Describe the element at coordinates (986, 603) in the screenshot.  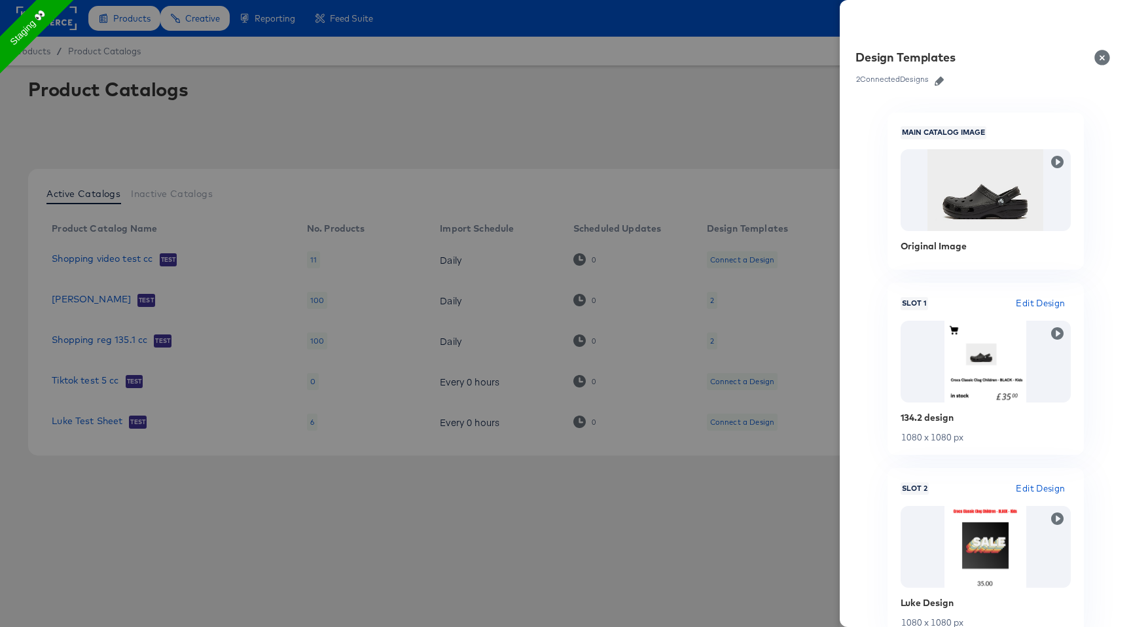
I see `div: Luke Design` at that location.